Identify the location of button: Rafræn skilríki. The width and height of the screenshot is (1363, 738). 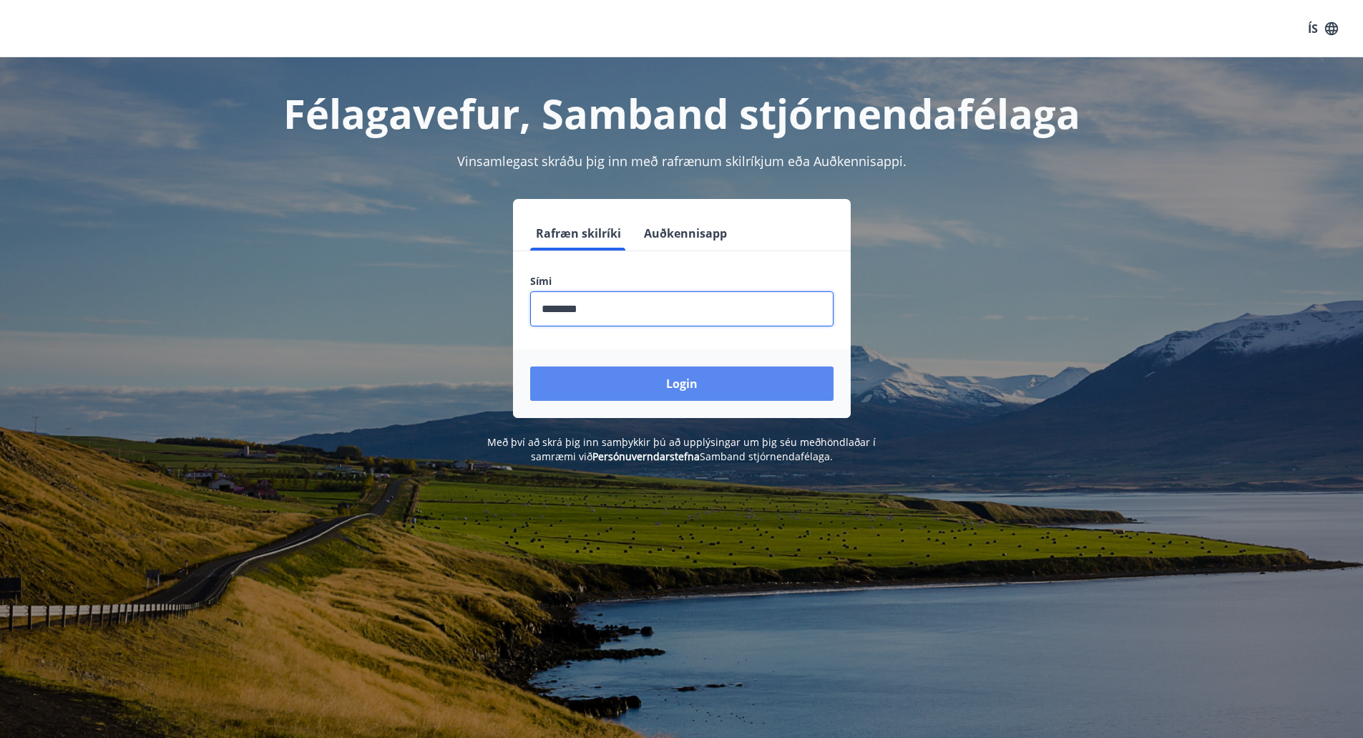
(578, 233).